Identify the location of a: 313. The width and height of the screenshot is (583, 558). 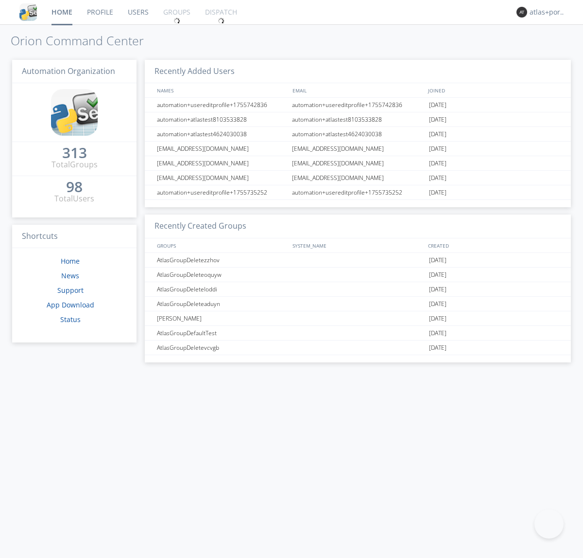
(74, 153).